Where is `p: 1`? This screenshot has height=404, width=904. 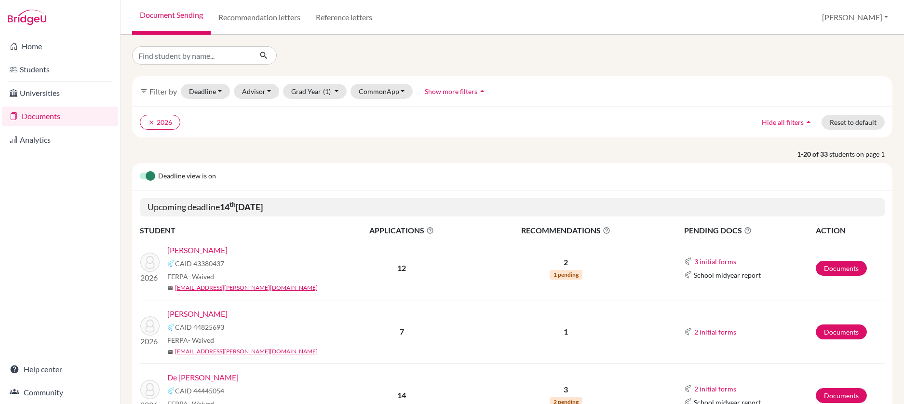
p: 1 is located at coordinates (566, 332).